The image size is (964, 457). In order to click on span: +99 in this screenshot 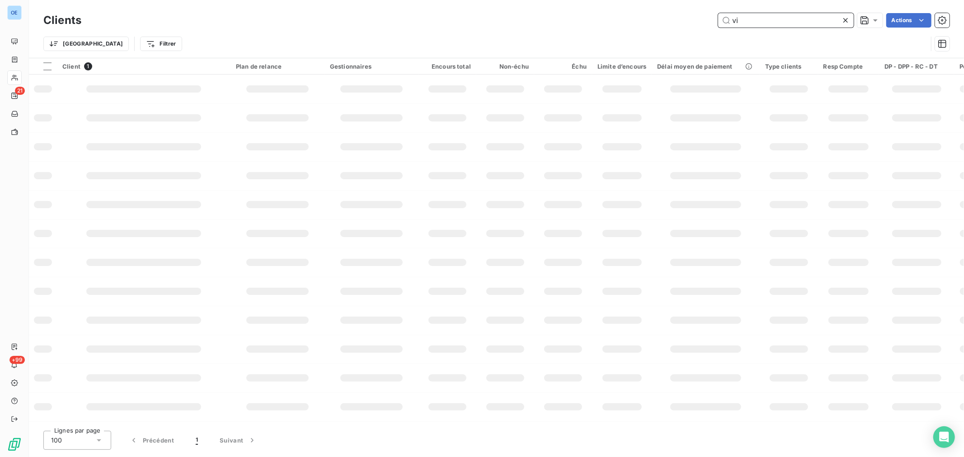, I will do `click(17, 360)`.